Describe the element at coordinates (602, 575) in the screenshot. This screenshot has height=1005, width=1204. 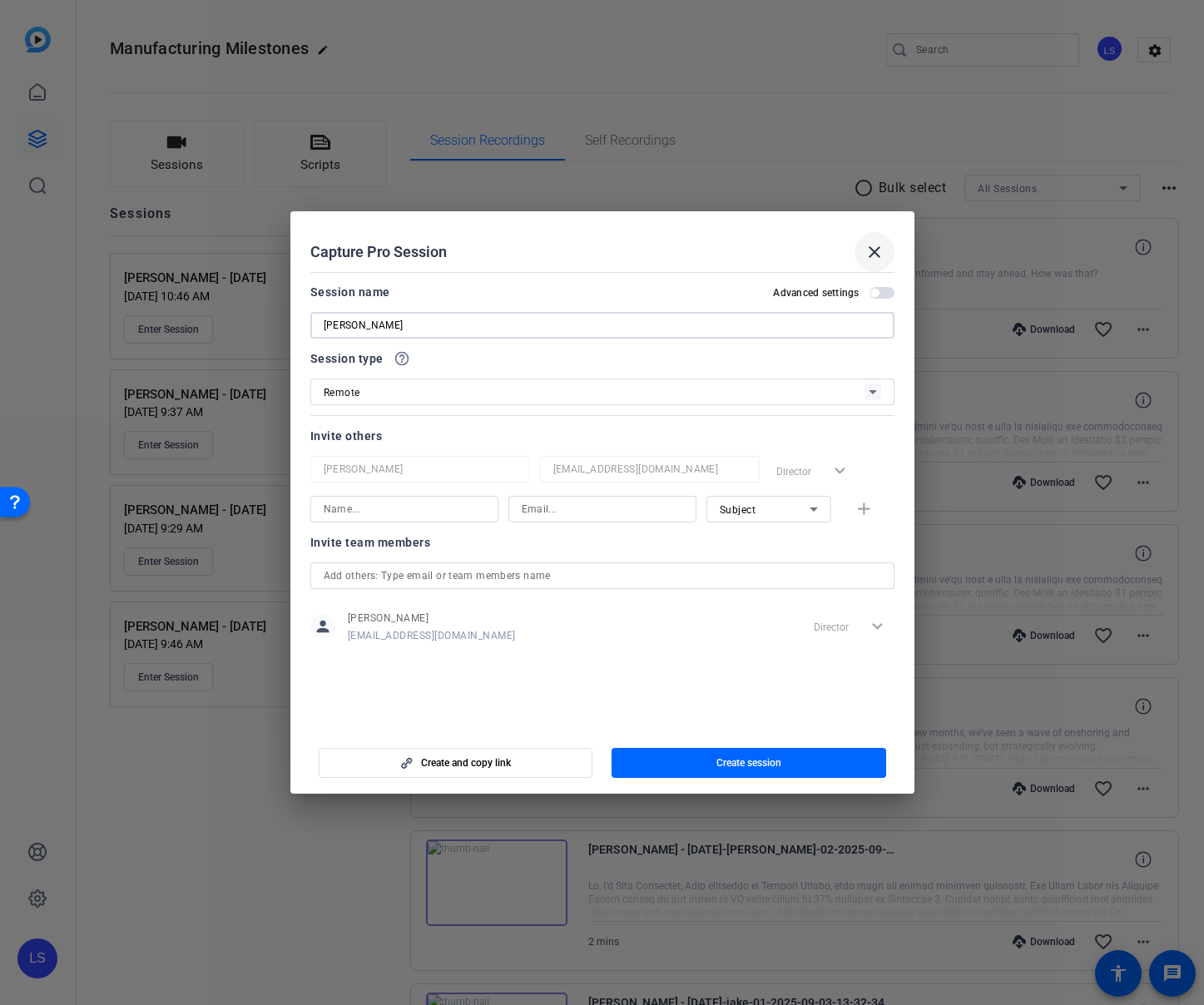
I see `input: Add others: Type email or team members name` at that location.